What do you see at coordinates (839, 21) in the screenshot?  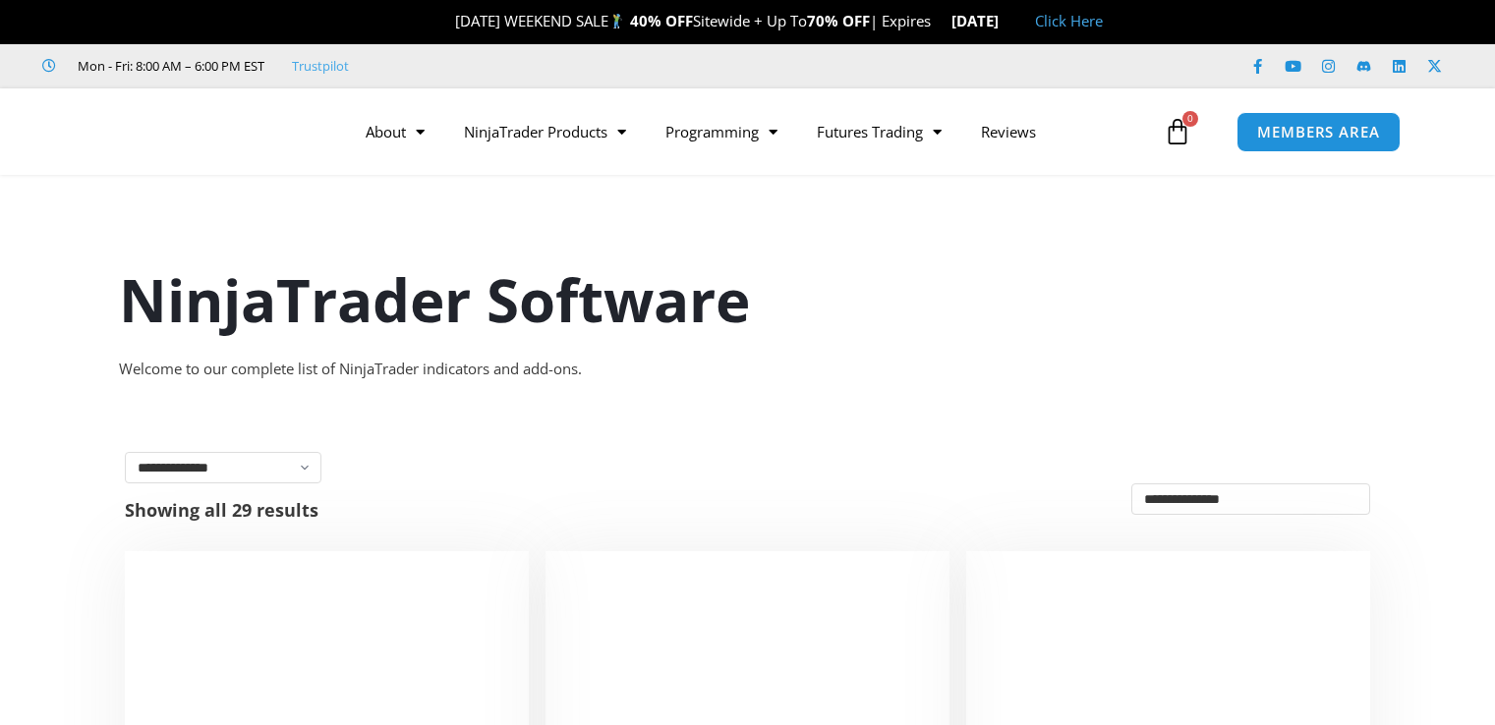 I see `strong: 70% OFF` at bounding box center [839, 21].